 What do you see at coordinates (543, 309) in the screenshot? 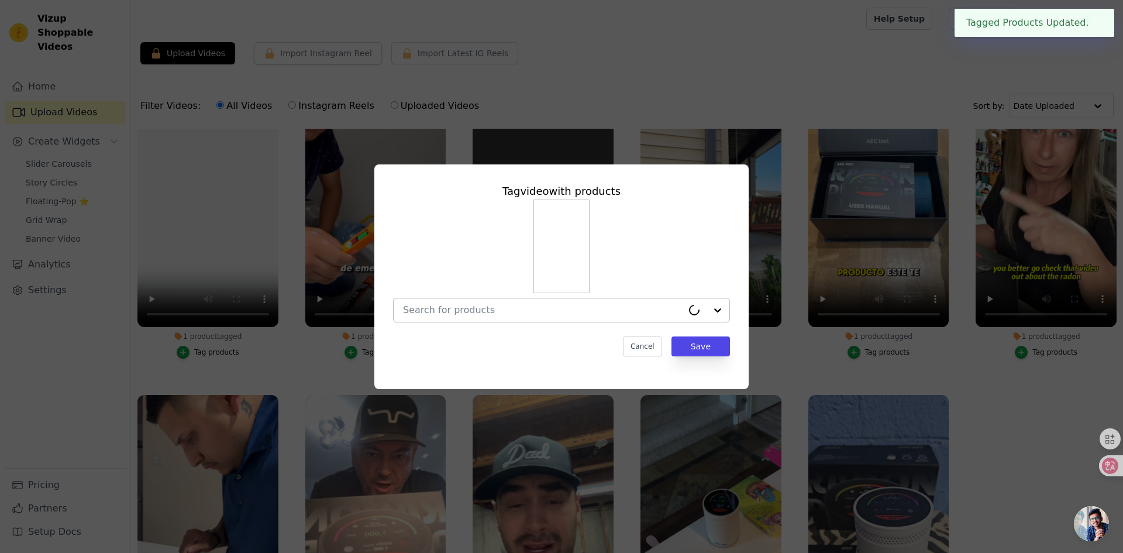
I see `input: Search for products` at bounding box center [543, 309].